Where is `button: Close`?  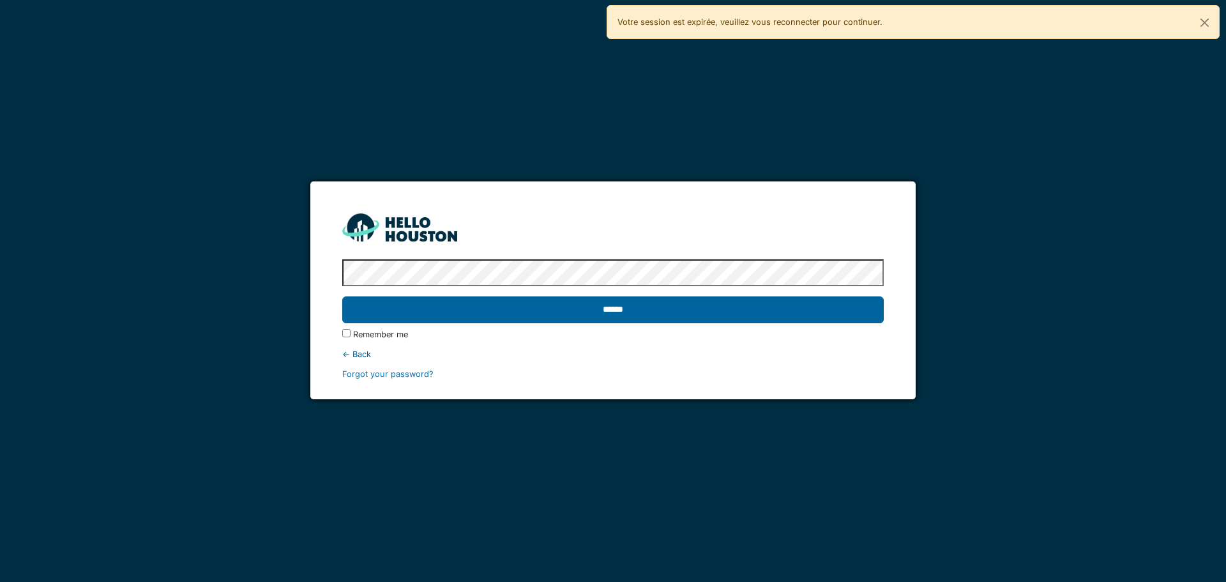
button: Close is located at coordinates (1205, 22).